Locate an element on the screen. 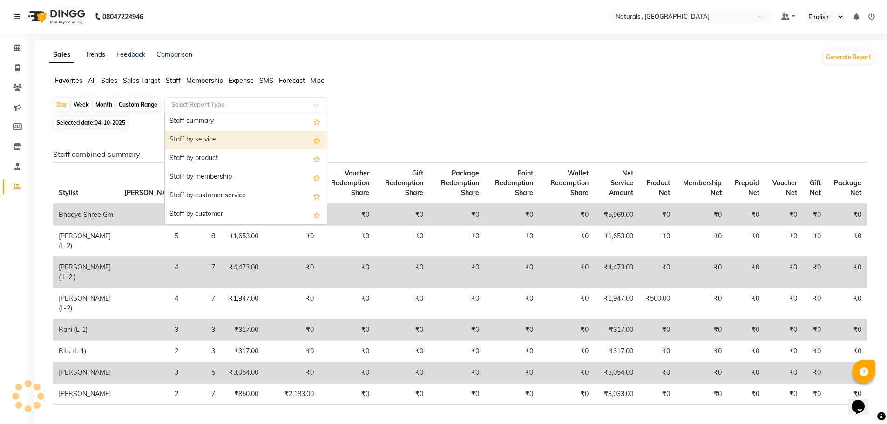  td: 7 is located at coordinates (202, 272).